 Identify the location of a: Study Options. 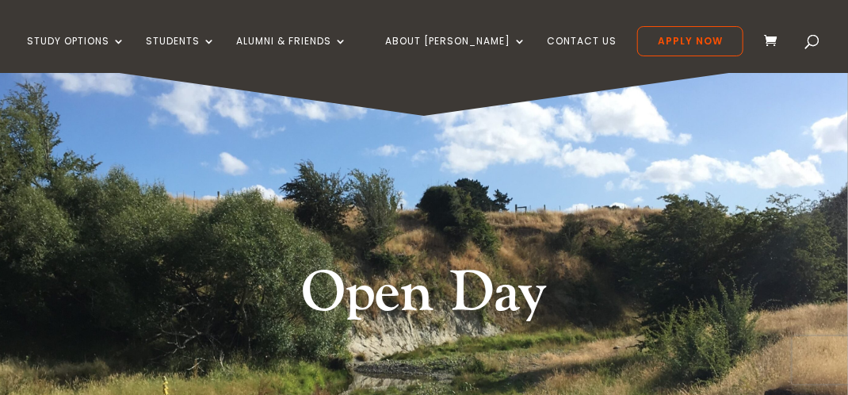
(76, 54).